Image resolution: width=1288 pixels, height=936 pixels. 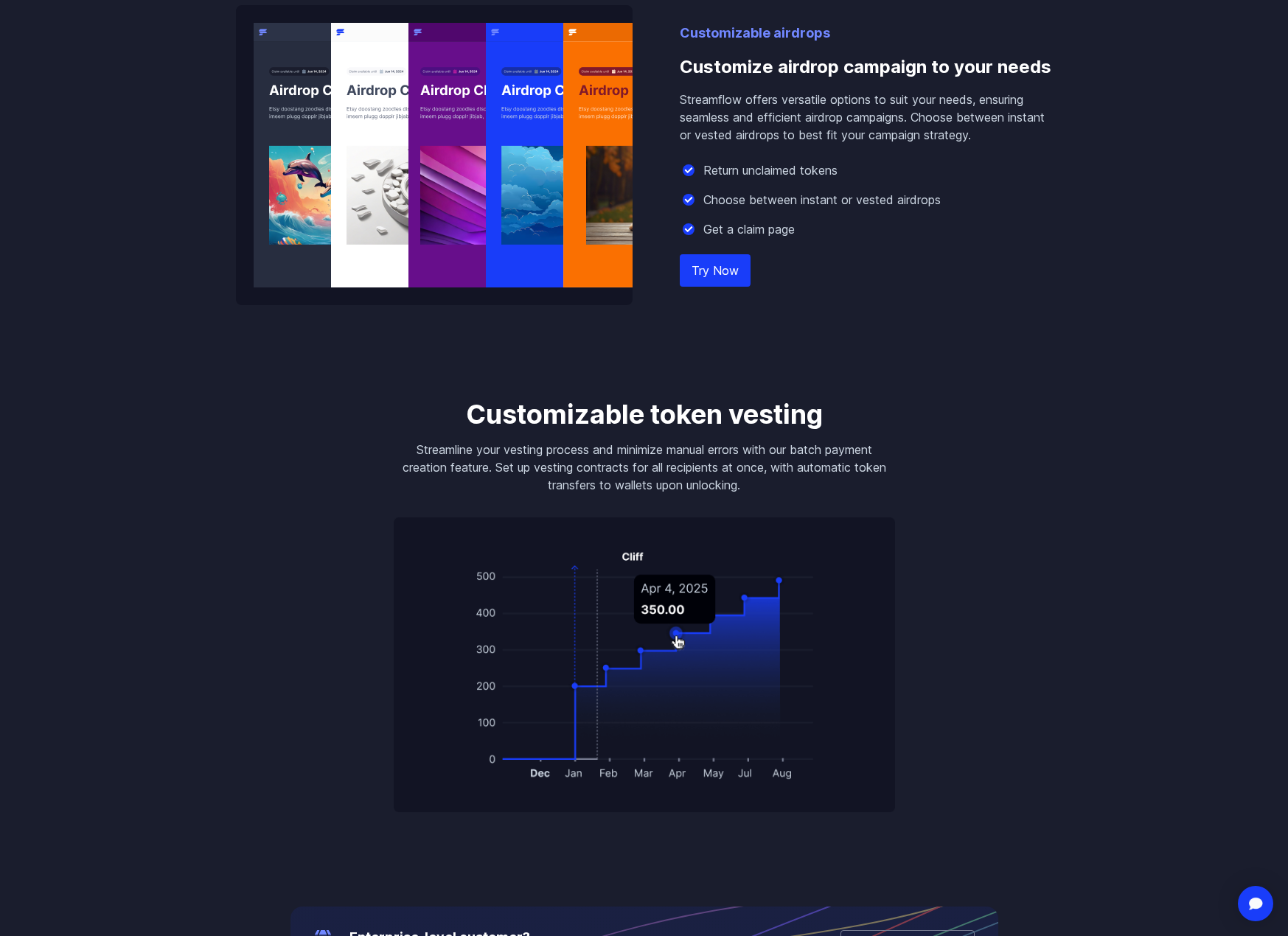 I want to click on h3: Customizable token vesting, so click(x=644, y=414).